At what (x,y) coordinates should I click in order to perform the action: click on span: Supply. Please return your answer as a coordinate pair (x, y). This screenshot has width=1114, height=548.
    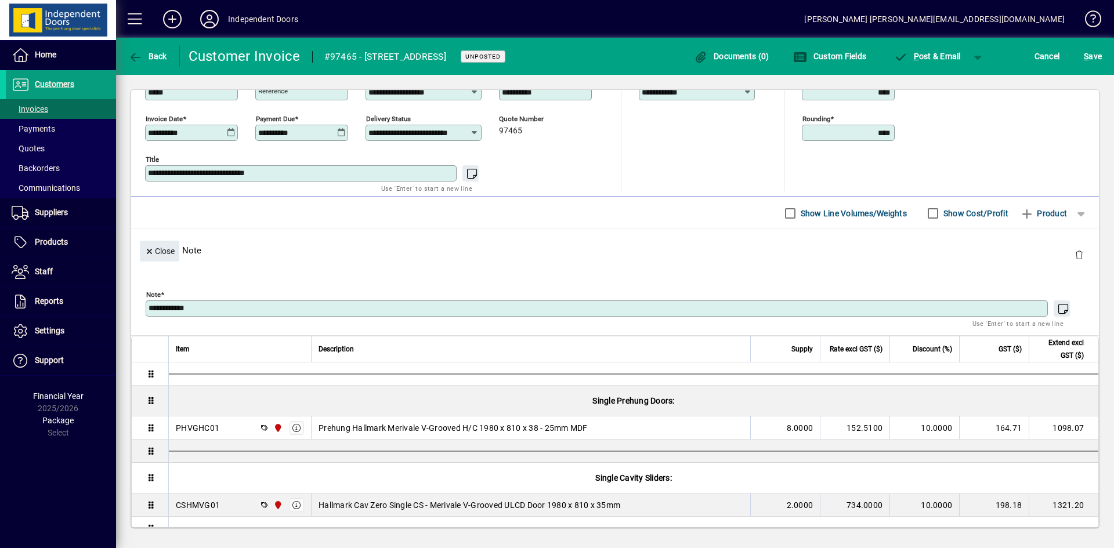
    Looking at the image, I should click on (802, 349).